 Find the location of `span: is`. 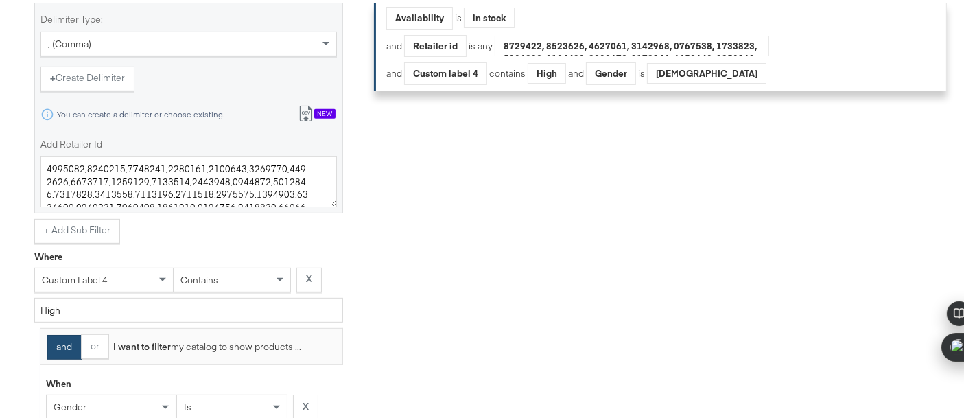

span: is is located at coordinates (187, 404).